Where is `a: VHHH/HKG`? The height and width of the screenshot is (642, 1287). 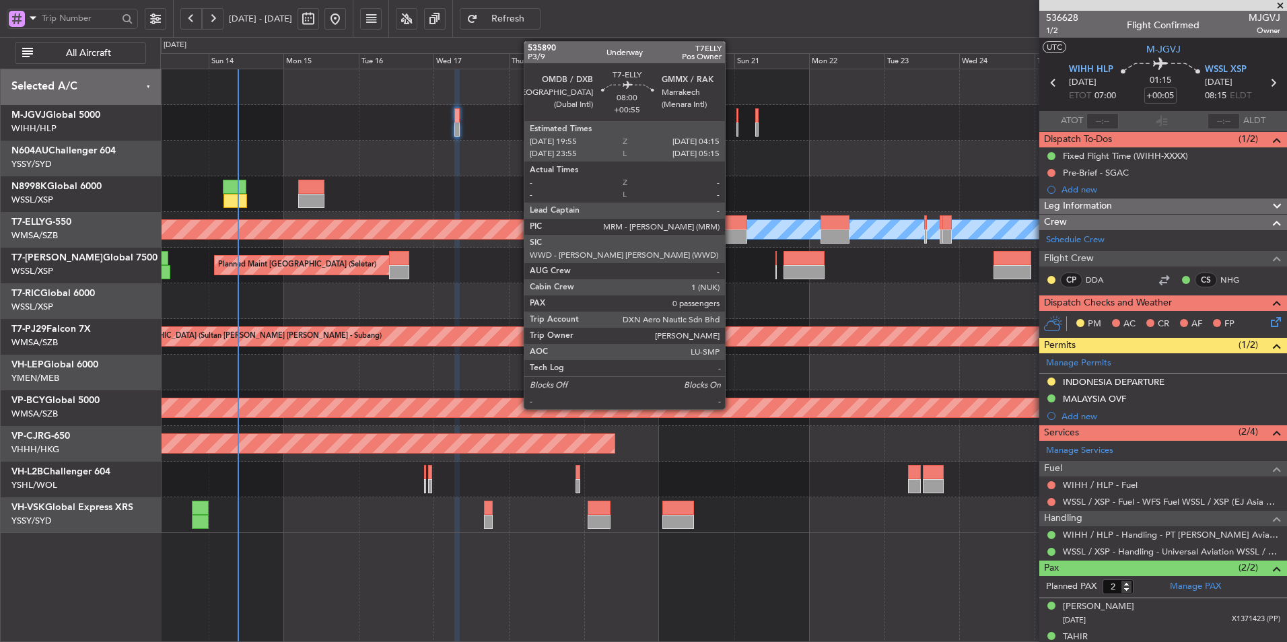 a: VHHH/HKG is located at coordinates (35, 450).